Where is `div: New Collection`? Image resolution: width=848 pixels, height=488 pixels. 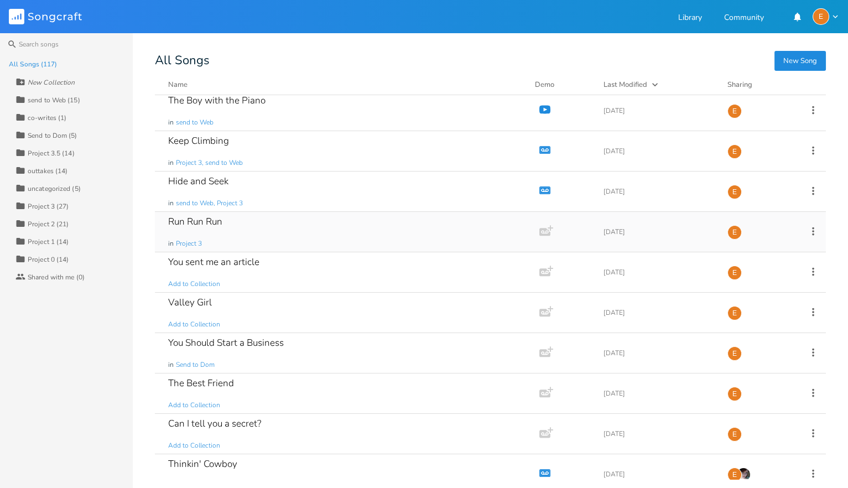 div: New Collection is located at coordinates (51, 82).